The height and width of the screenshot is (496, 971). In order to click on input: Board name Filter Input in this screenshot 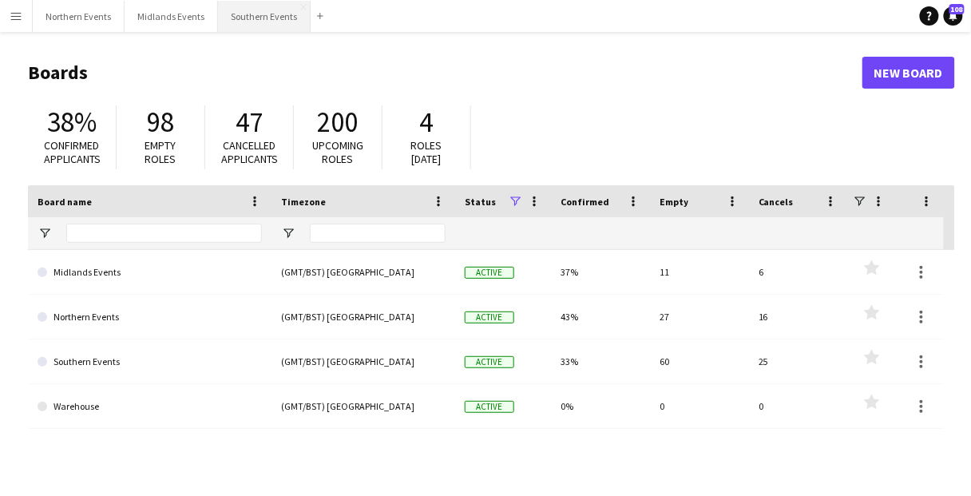, I will do `click(164, 233)`.